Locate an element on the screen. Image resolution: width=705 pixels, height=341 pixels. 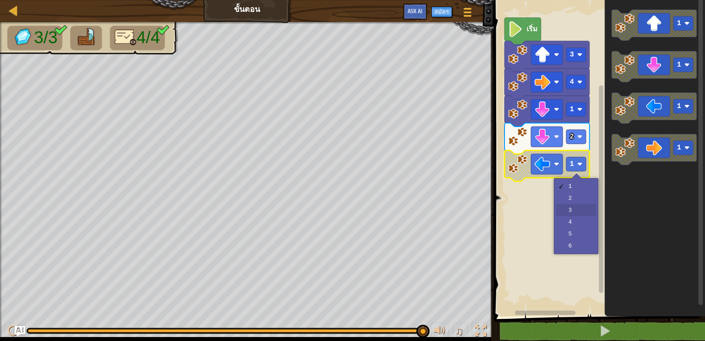
div: 5 is located at coordinates (579, 234).